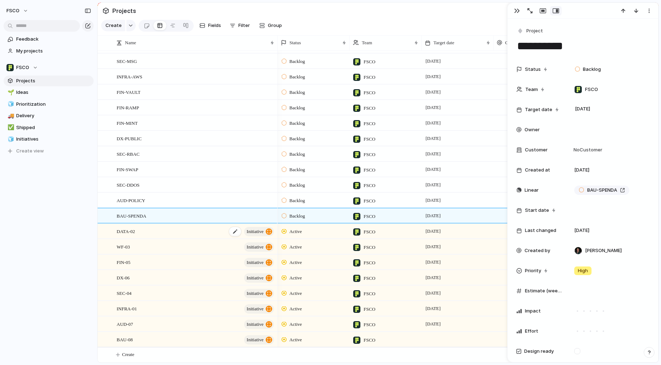 The width and height of the screenshot is (661, 365). Describe the element at coordinates (125, 324) in the screenshot. I see `span: AUD-07` at that location.